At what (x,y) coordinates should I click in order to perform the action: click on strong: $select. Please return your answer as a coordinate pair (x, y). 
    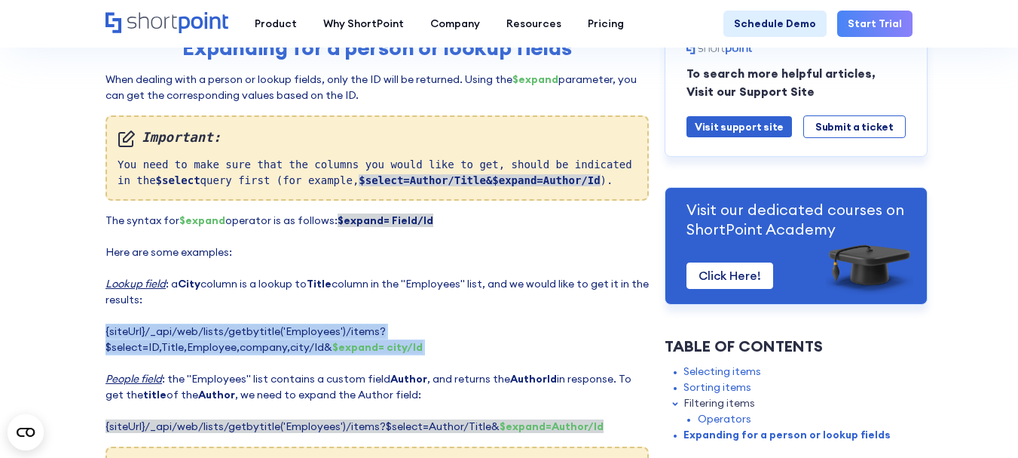
    Looking at the image, I should click on (178, 180).